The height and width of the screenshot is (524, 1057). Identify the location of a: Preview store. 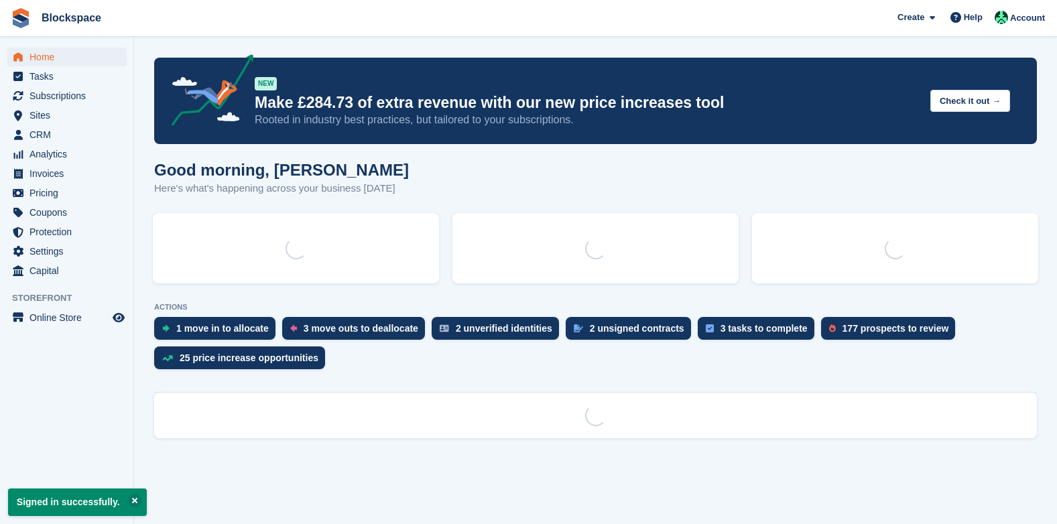
(119, 318).